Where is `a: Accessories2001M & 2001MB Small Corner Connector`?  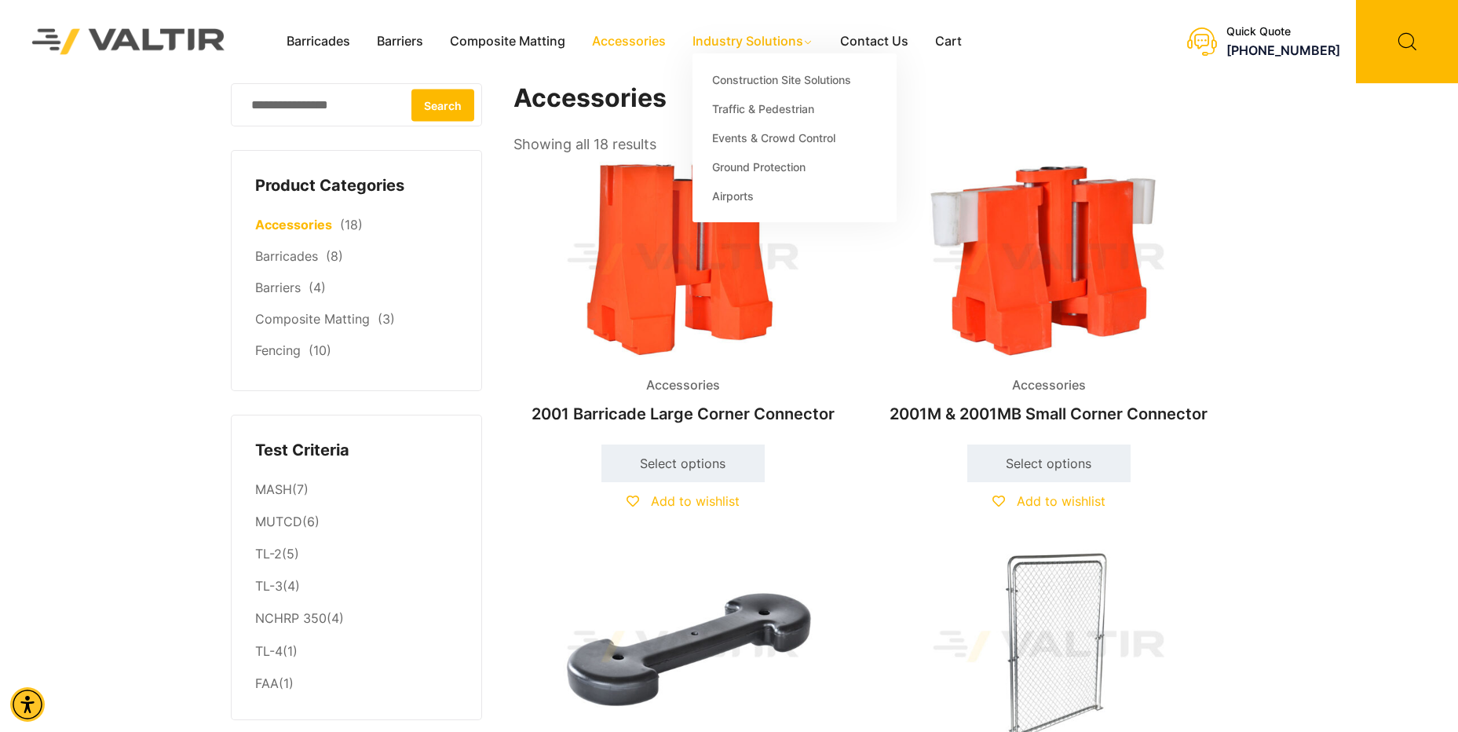 a: Accessories2001M & 2001MB Small Corner Connector is located at coordinates (1049, 294).